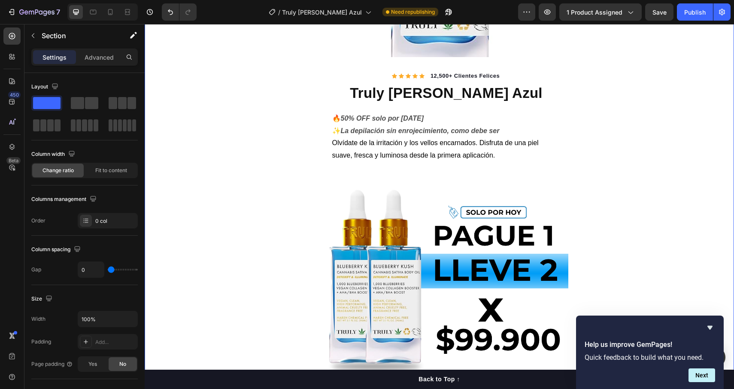 The width and height of the screenshot is (734, 389). What do you see at coordinates (77, 36) in the screenshot?
I see `p: Section` at bounding box center [77, 36].